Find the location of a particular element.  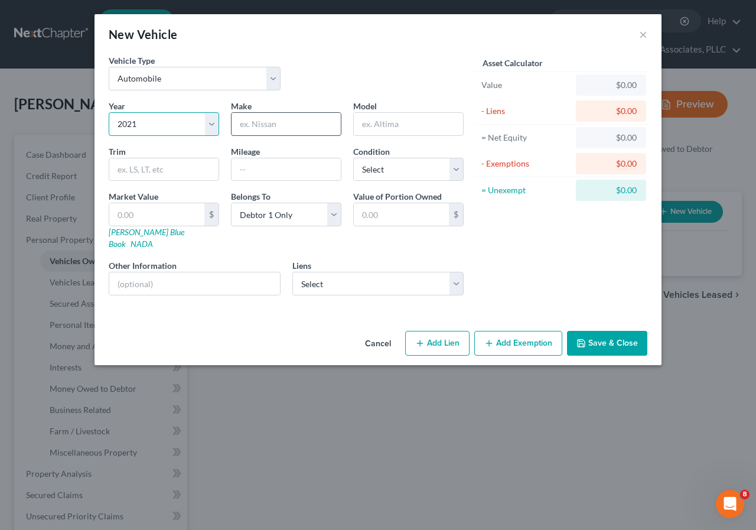

label: Condition is located at coordinates (371, 151).